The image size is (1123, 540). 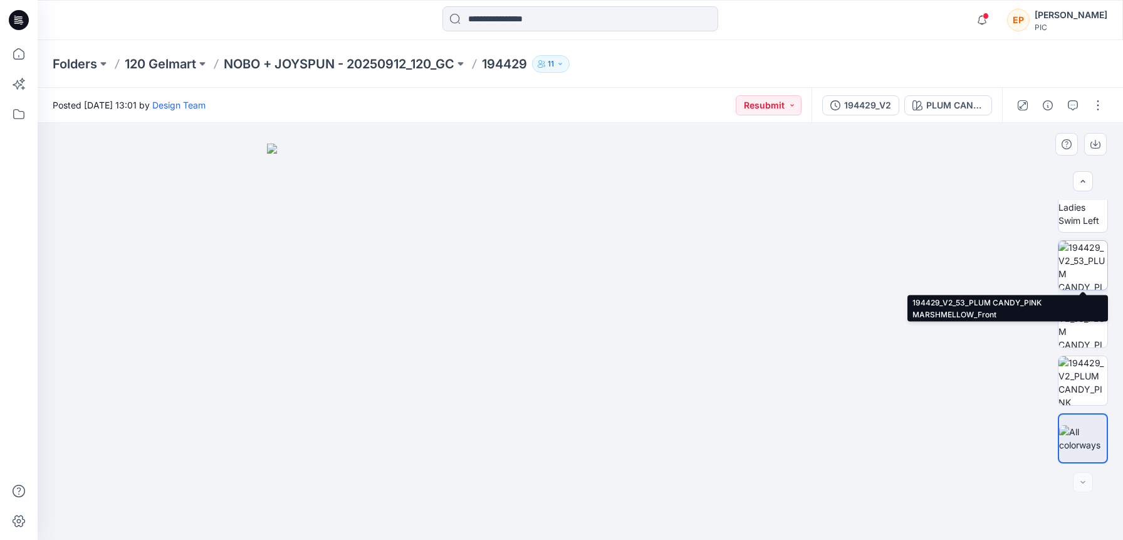 What do you see at coordinates (551, 64) in the screenshot?
I see `p: 11` at bounding box center [551, 64].